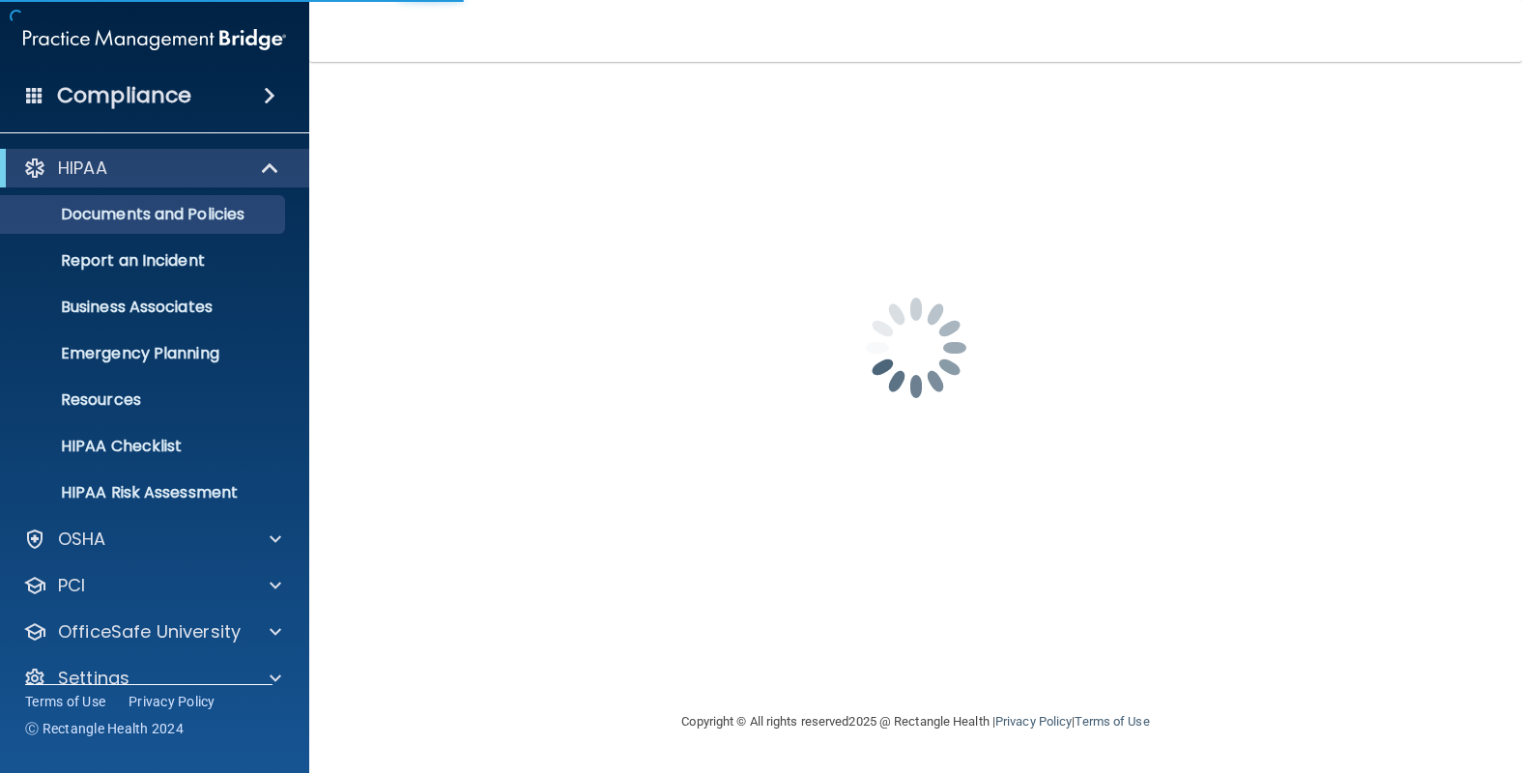 Image resolution: width=1522 pixels, height=773 pixels. What do you see at coordinates (144, 354) in the screenshot?
I see `p: Emergency Planning` at bounding box center [144, 354].